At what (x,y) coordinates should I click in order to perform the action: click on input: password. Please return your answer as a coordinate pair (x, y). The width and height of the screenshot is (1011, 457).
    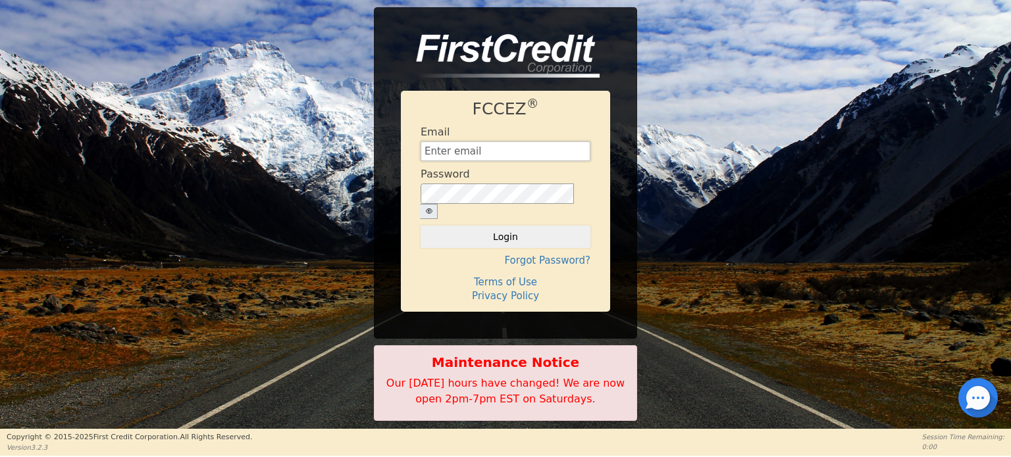
    Looking at the image, I should click on (497, 194).